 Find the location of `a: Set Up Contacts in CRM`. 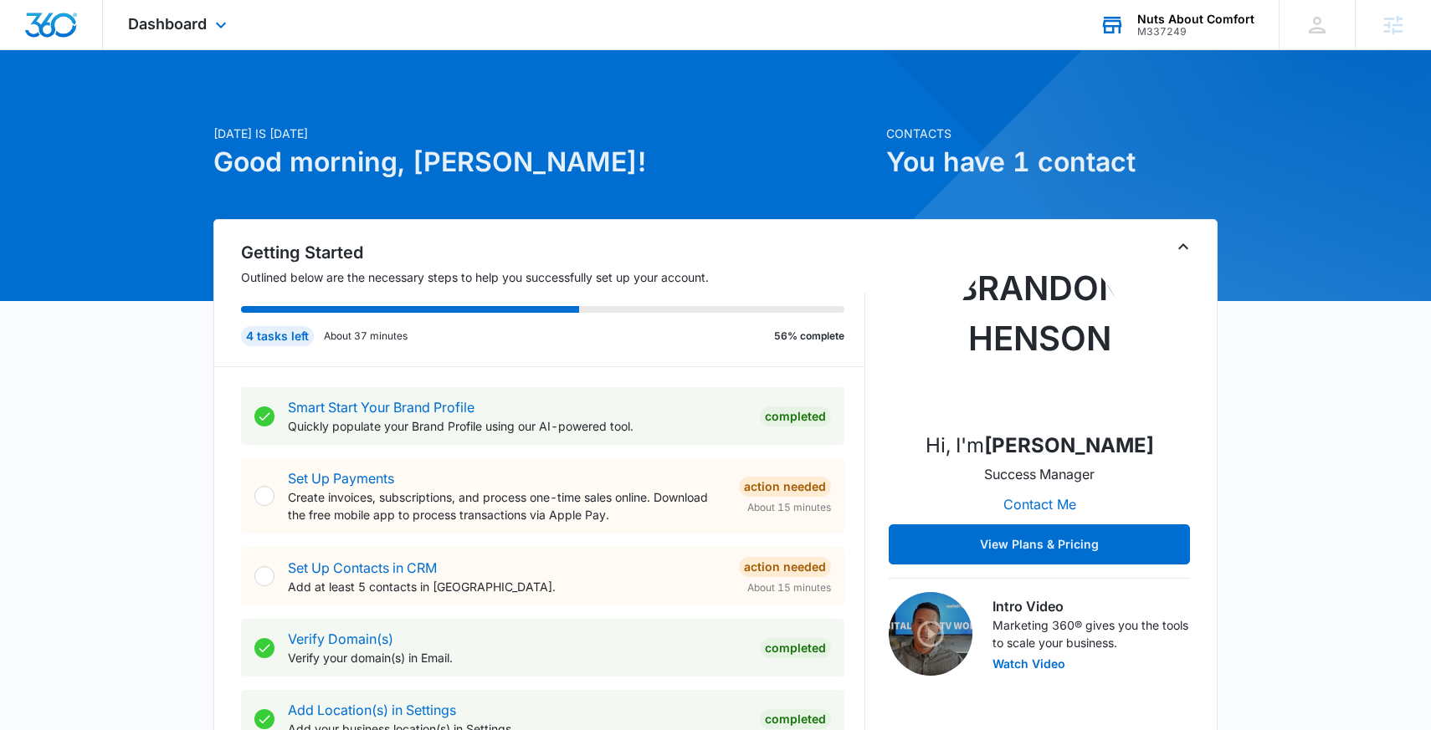

a: Set Up Contacts in CRM is located at coordinates (362, 568).